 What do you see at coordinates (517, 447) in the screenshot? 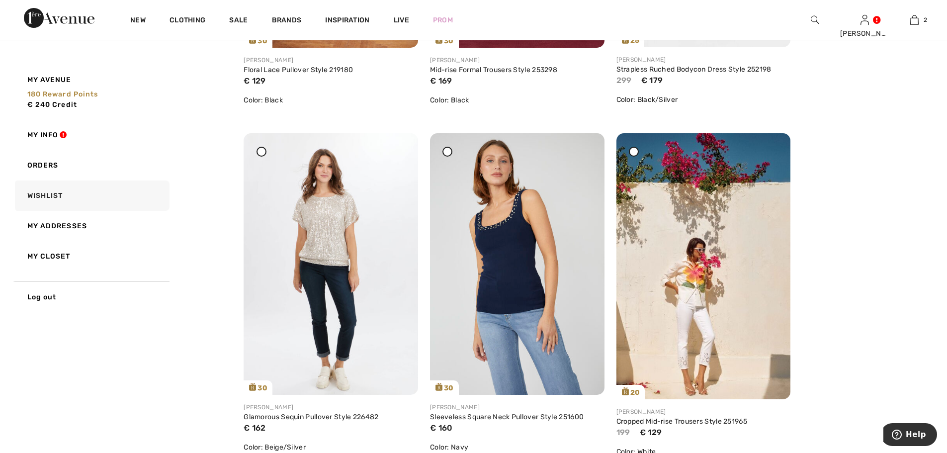
I see `div: Color: Navy` at bounding box center [517, 447].